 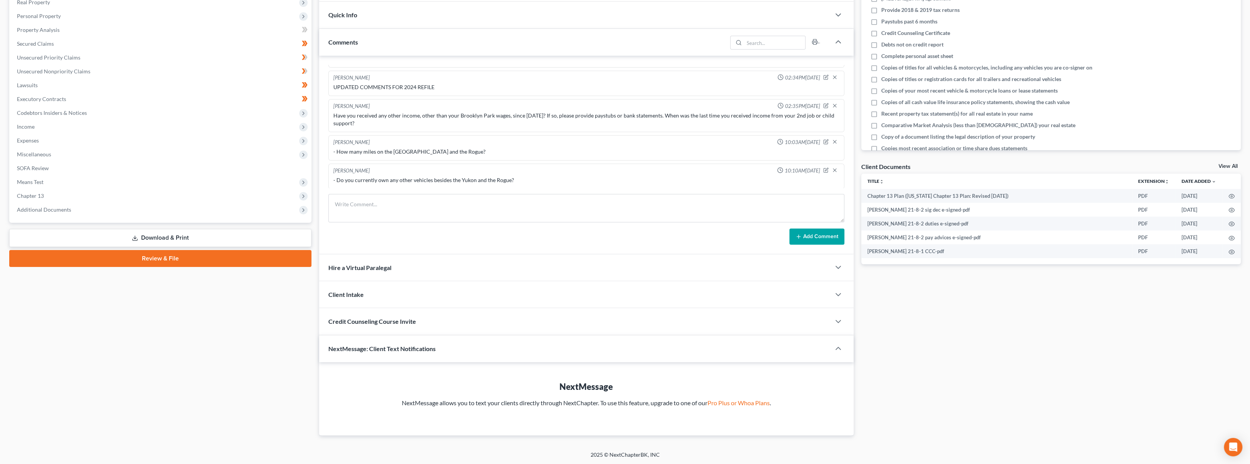 I want to click on span: Copies of your most recent vehicle & motorcycle loans or lease statements, so click(x=969, y=91).